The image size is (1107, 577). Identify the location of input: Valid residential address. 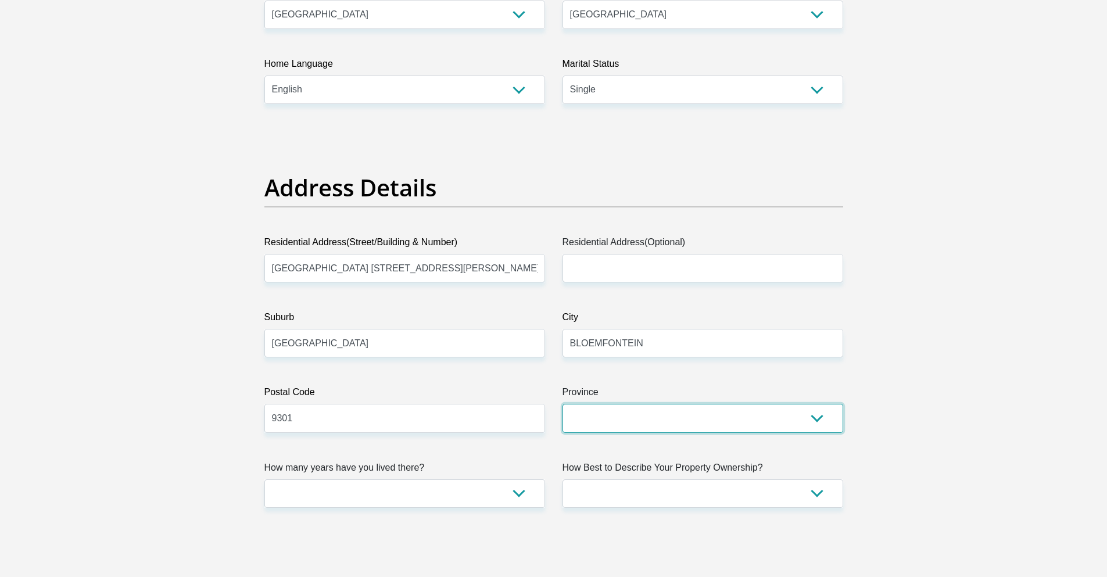
(404, 268).